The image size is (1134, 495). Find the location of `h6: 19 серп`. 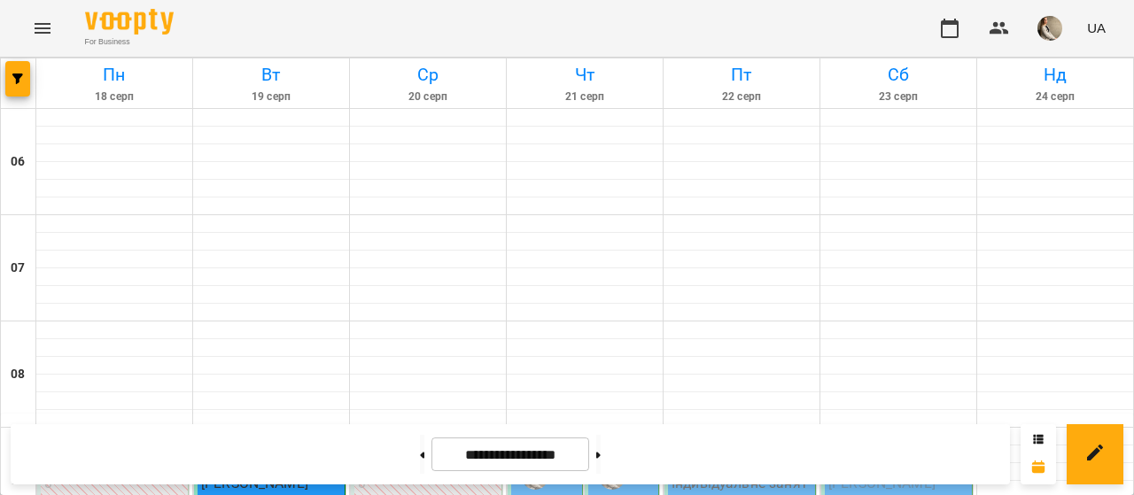

h6: 19 серп is located at coordinates (271, 97).